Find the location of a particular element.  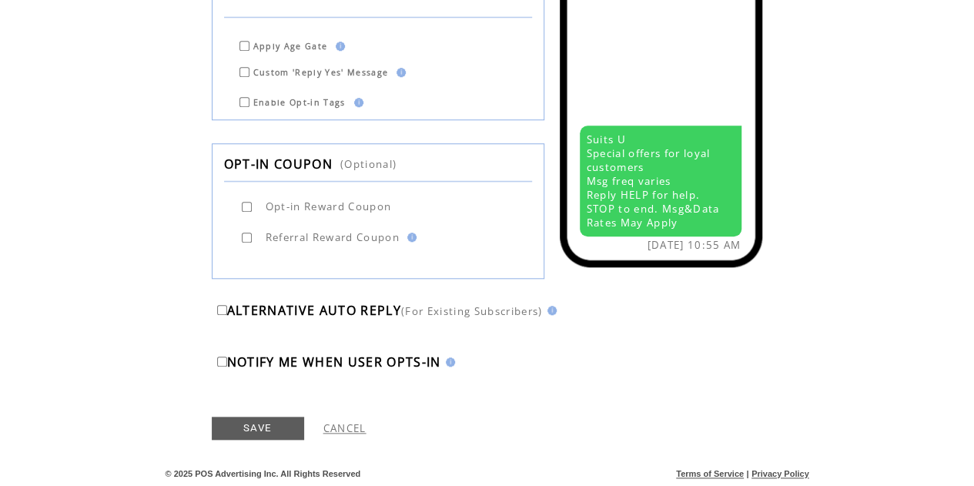

span: Enable Opt-in Tags is located at coordinates (300, 102).